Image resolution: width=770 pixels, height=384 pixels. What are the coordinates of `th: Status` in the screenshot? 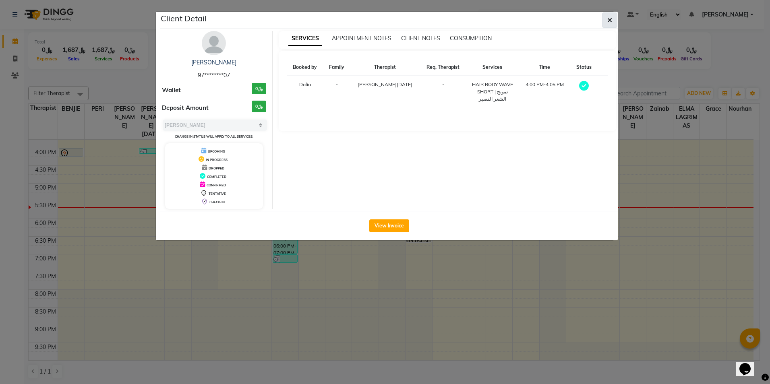 It's located at (584, 67).